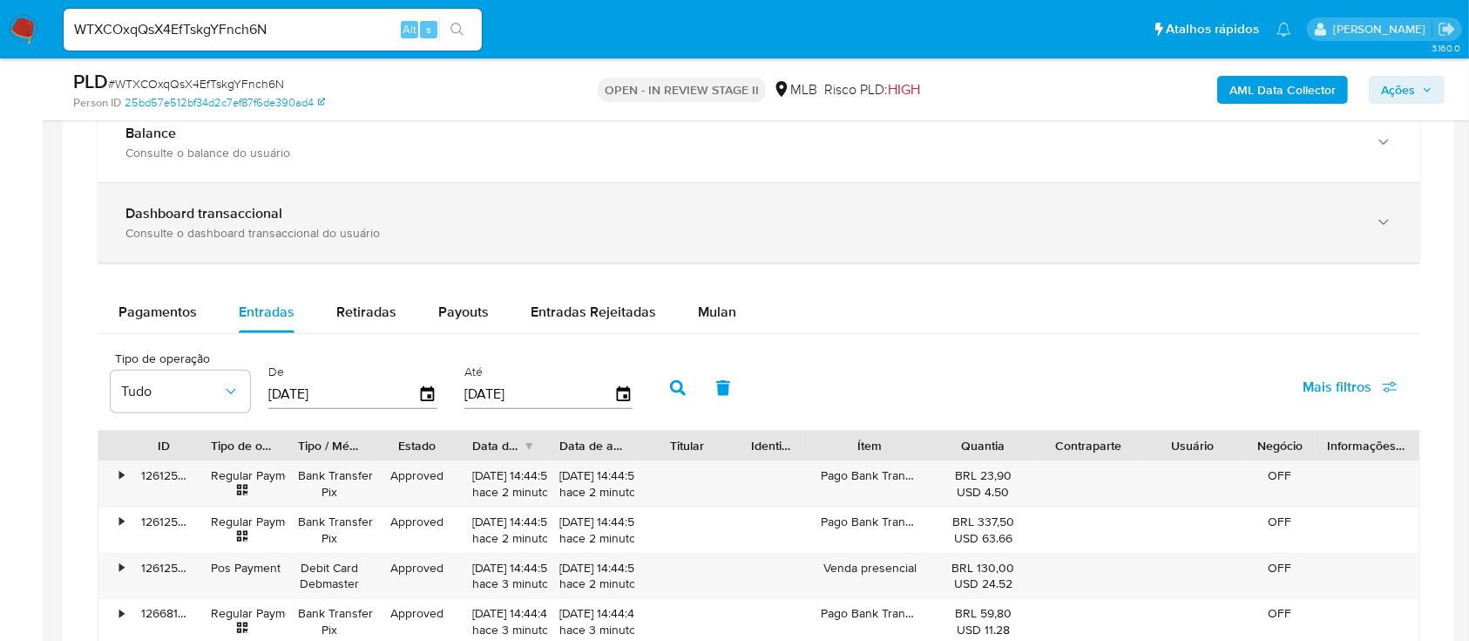 The height and width of the screenshot is (641, 1469). Describe the element at coordinates (1283, 90) in the screenshot. I see `button: AML Data Collector` at that location.